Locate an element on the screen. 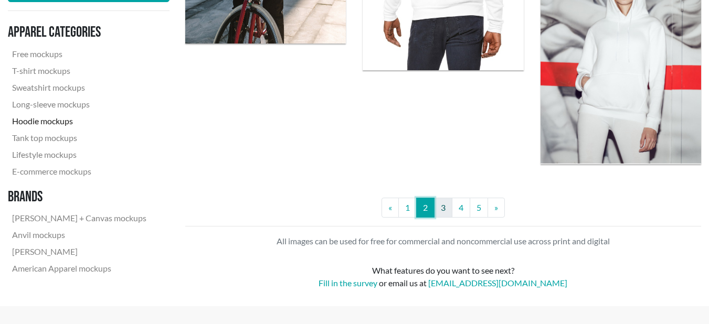 The image size is (709, 324). a: Anvil mockups is located at coordinates (79, 235).